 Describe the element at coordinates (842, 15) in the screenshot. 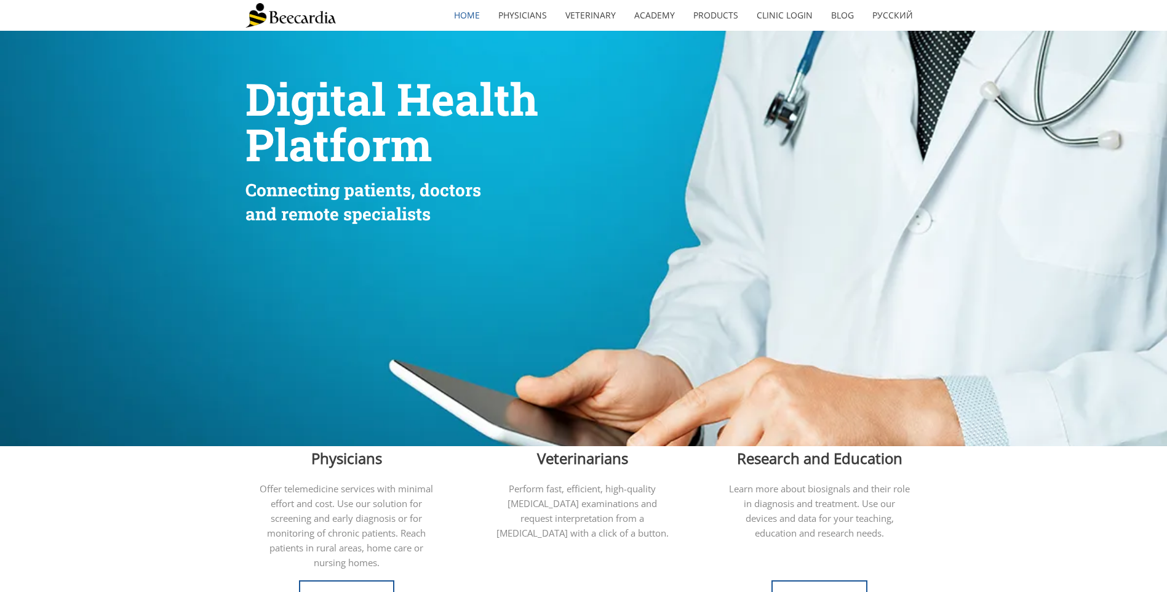

I see `a: Blog` at that location.